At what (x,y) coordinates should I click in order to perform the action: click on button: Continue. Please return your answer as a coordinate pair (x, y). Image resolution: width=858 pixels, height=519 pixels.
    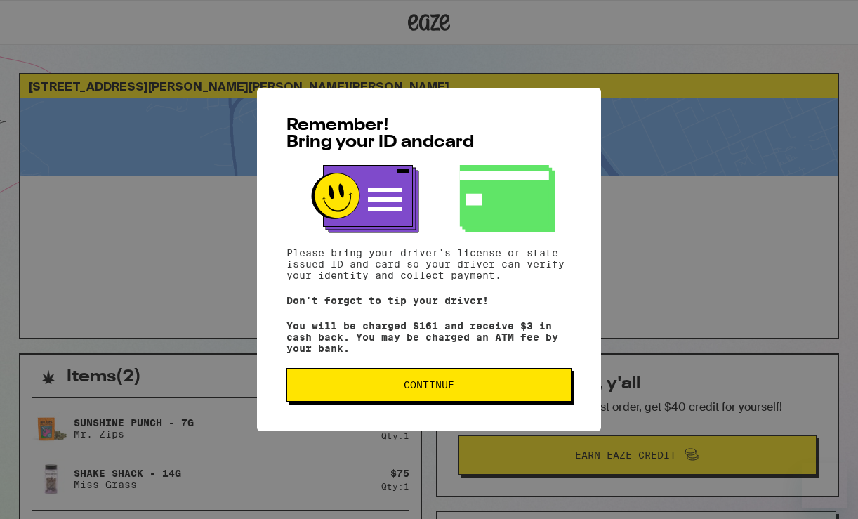
    Looking at the image, I should click on (429, 385).